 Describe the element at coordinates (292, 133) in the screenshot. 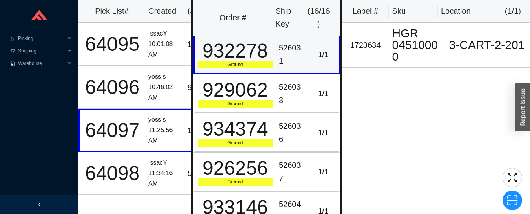

I see `div: 526036` at that location.